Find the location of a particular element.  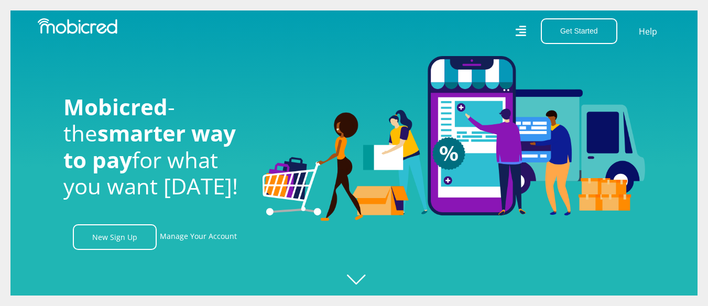

span: smarter way to pay is located at coordinates (149, 146).